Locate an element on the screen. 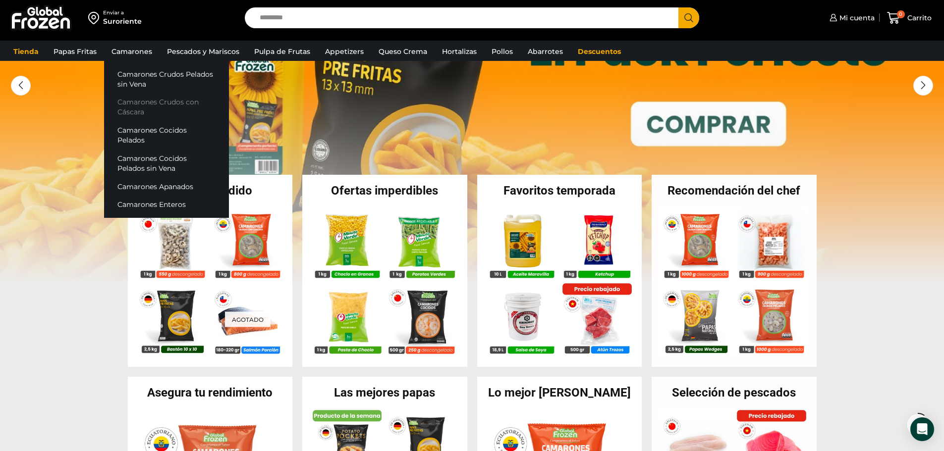 Image resolution: width=944 pixels, height=451 pixels. span: 0 is located at coordinates (901, 14).